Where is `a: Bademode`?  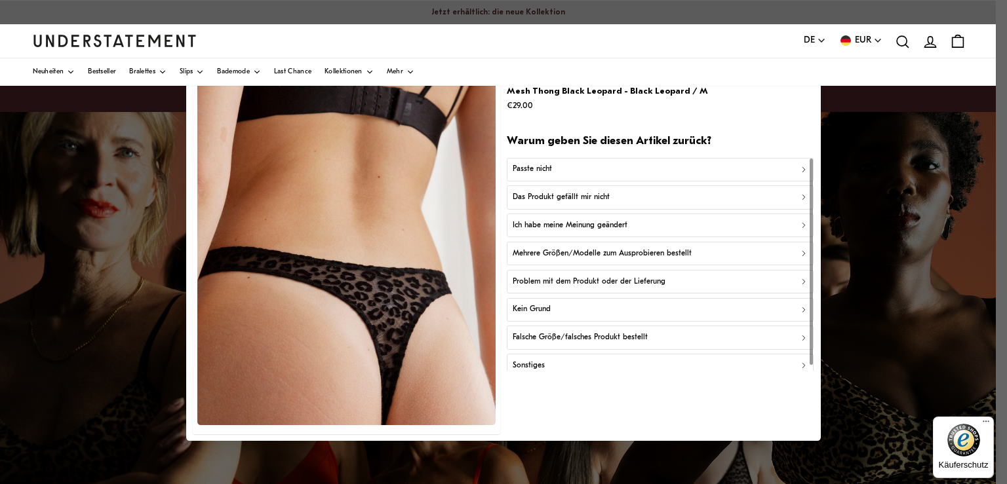 a: Bademode is located at coordinates (239, 72).